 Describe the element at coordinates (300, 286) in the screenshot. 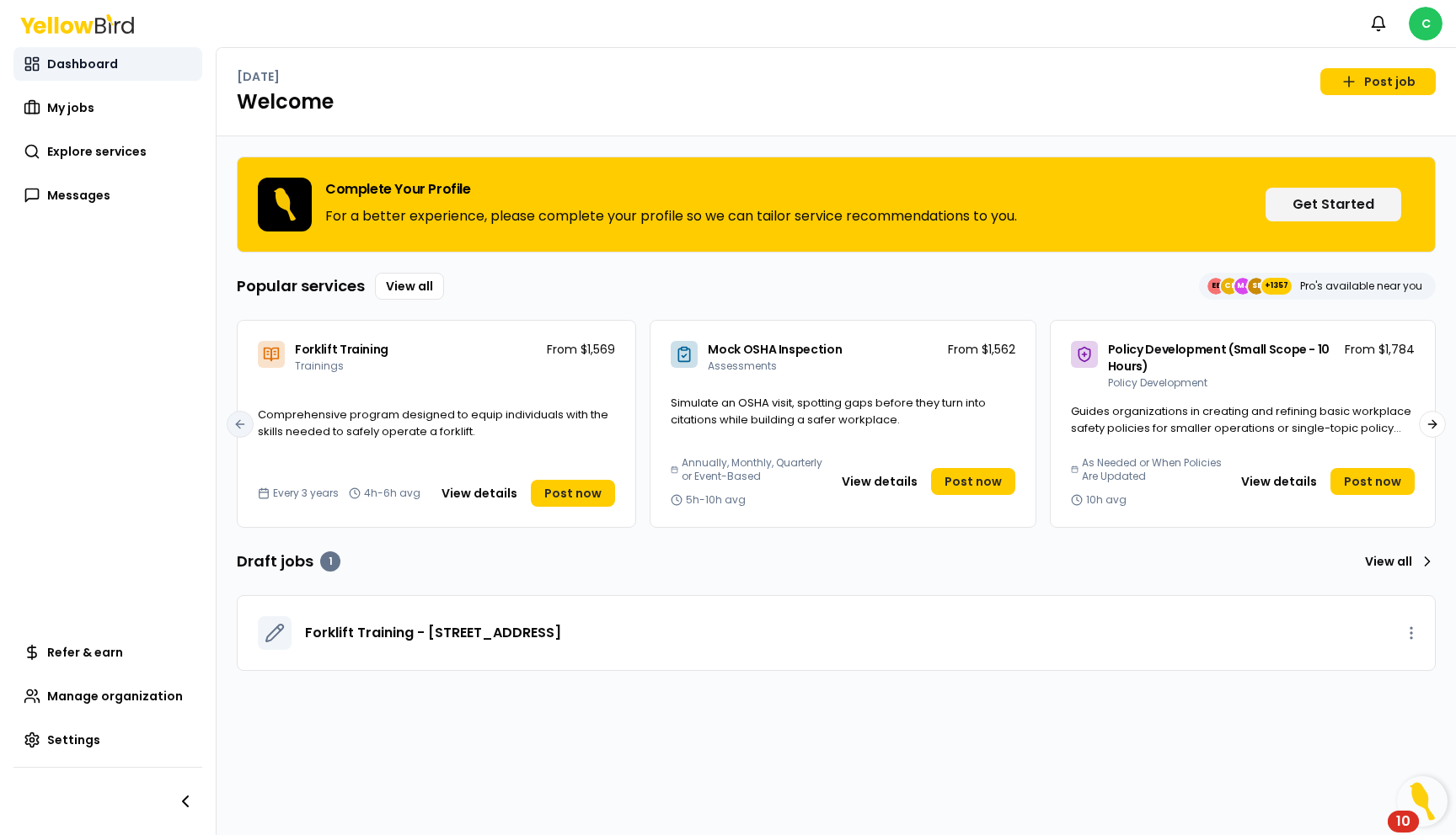

I see `h3: Popular services` at that location.